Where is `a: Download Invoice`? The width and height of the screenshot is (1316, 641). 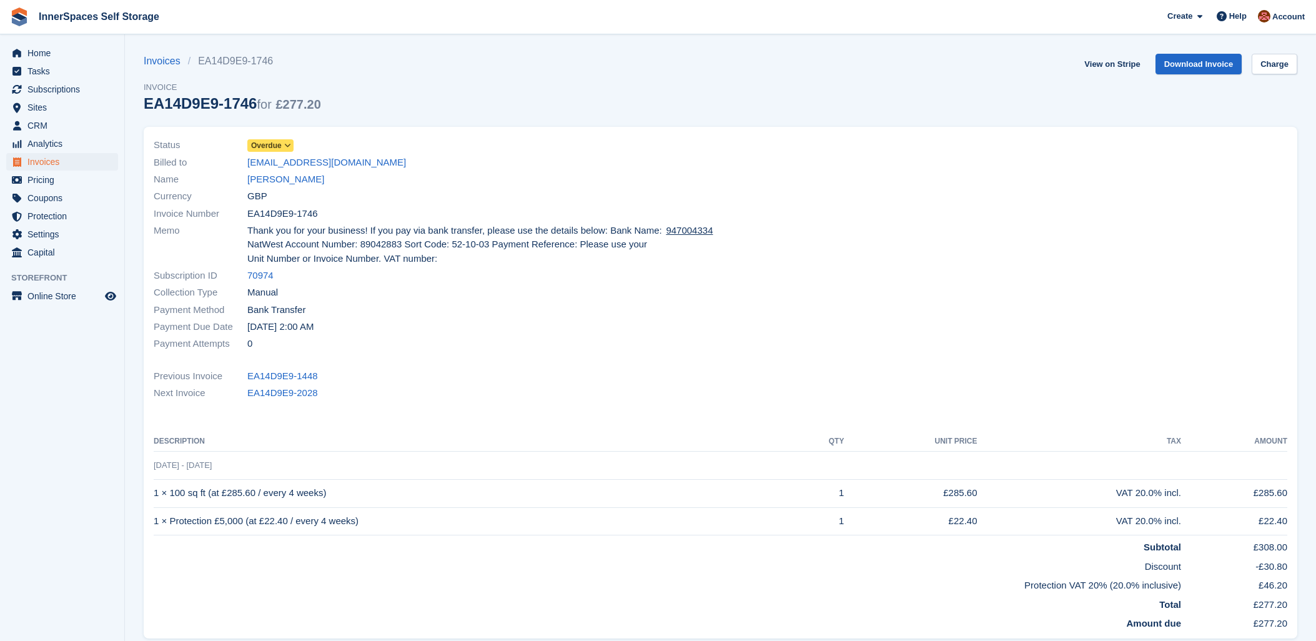 a: Download Invoice is located at coordinates (1198, 64).